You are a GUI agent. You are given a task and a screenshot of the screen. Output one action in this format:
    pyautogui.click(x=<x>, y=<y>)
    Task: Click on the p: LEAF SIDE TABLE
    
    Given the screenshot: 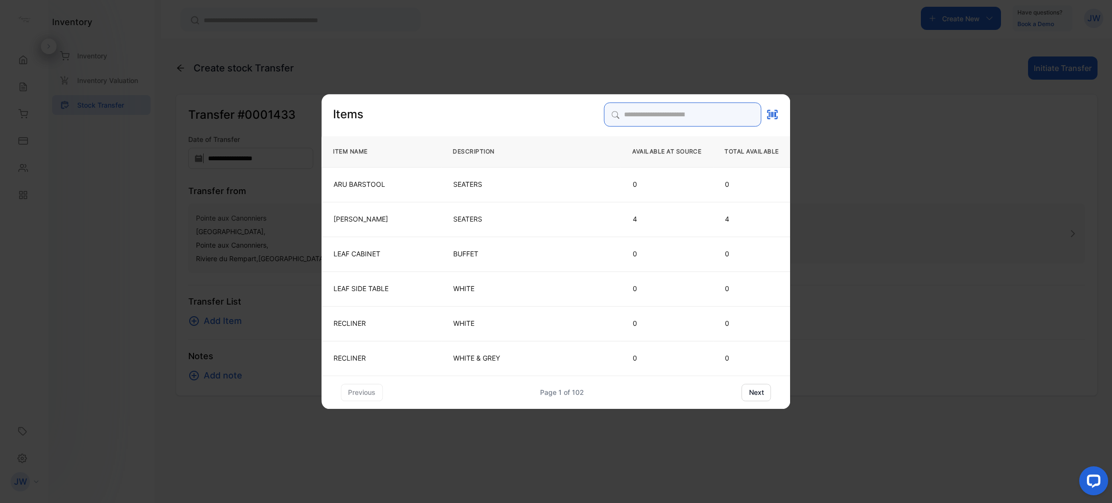 What is the action you would take?
    pyautogui.click(x=381, y=289)
    